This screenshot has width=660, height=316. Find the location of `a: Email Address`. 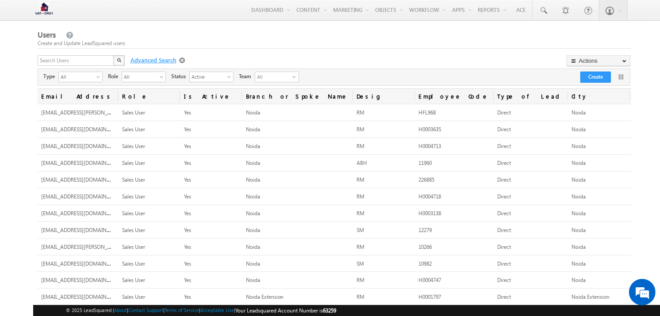

a: Email Address is located at coordinates (77, 96).